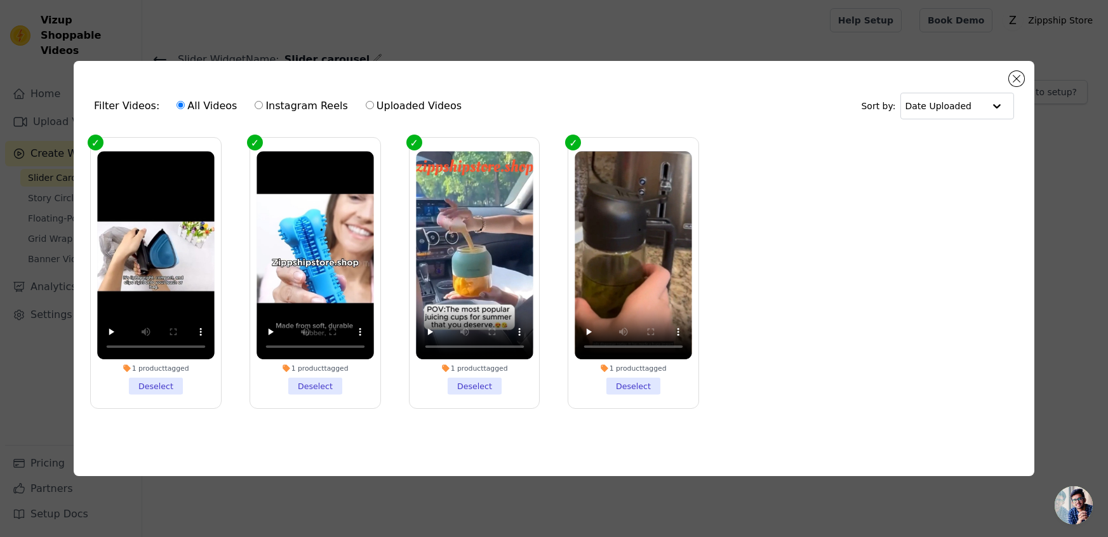 The width and height of the screenshot is (1108, 537). Describe the element at coordinates (937, 106) in the screenshot. I see `div: Sort by:` at that location.